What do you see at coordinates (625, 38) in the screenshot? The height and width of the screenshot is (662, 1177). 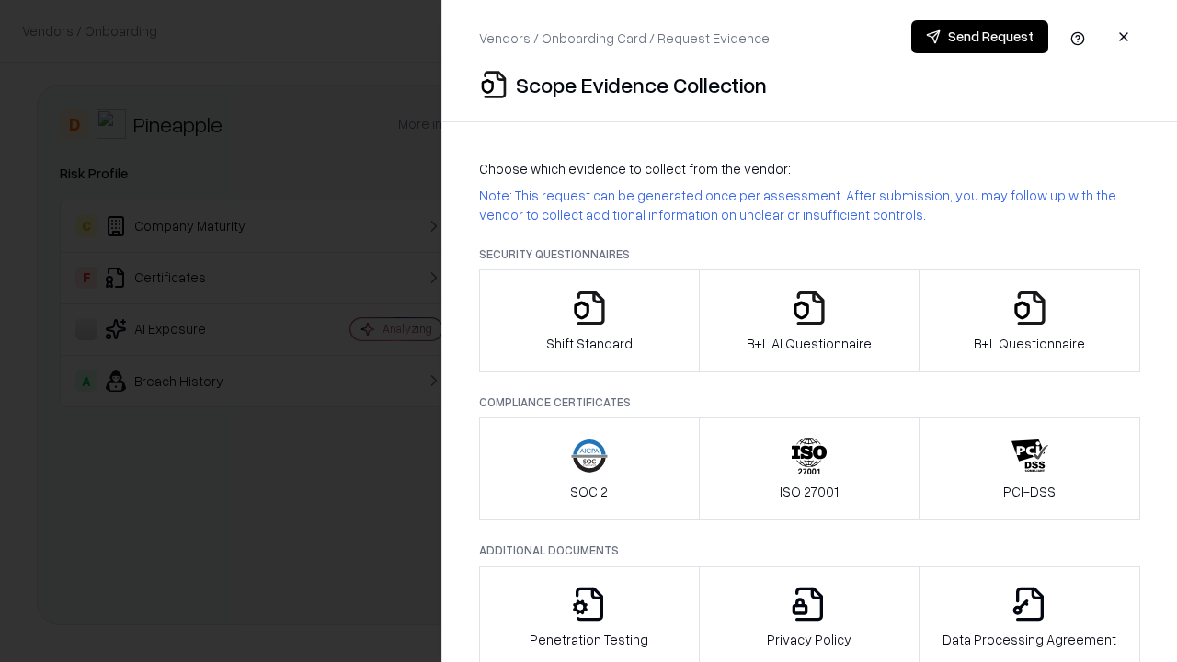 I see `p: Vendors / Onboarding Card / Request Evidence` at bounding box center [625, 38].